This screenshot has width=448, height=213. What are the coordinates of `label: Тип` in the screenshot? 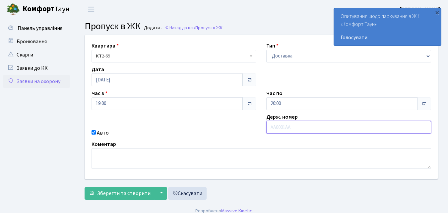 It's located at (272, 46).